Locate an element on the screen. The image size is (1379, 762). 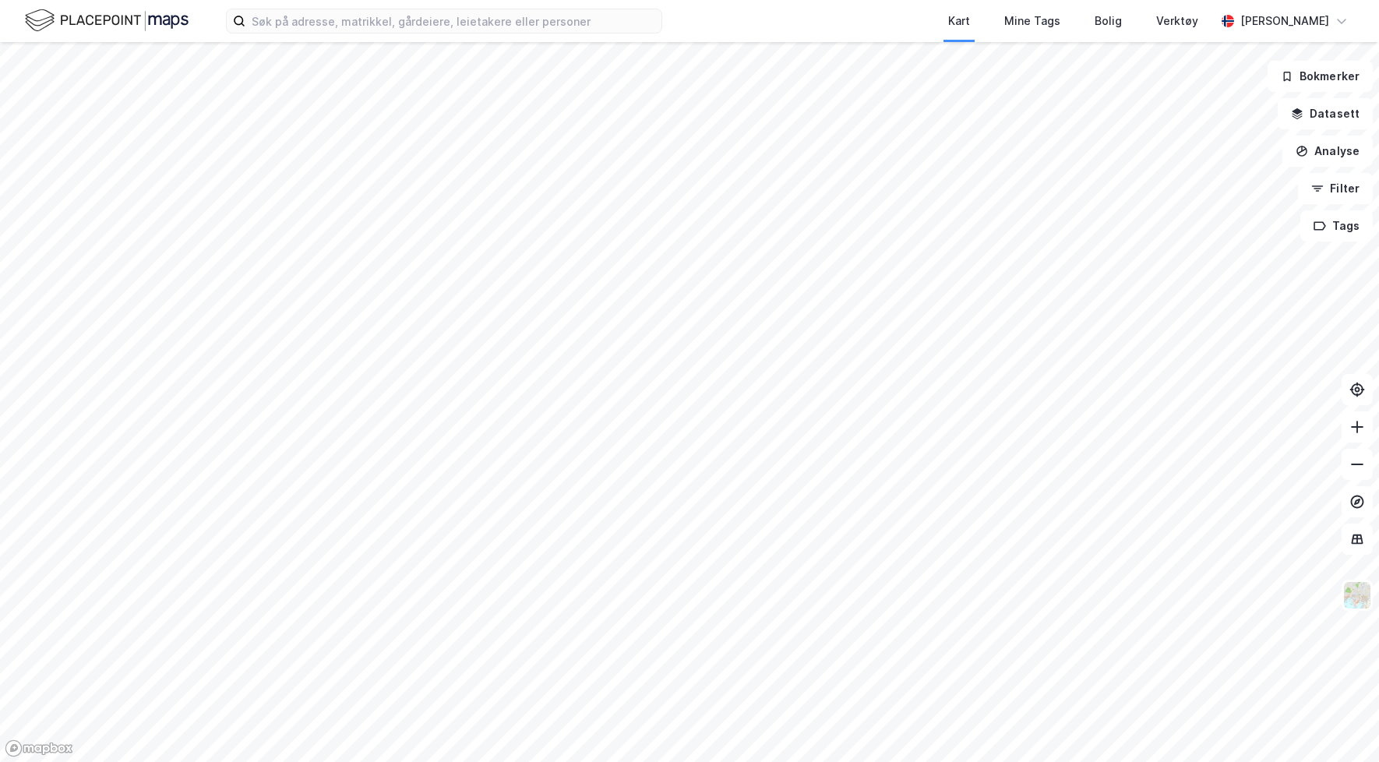
div: Verktøy is located at coordinates (1177, 21).